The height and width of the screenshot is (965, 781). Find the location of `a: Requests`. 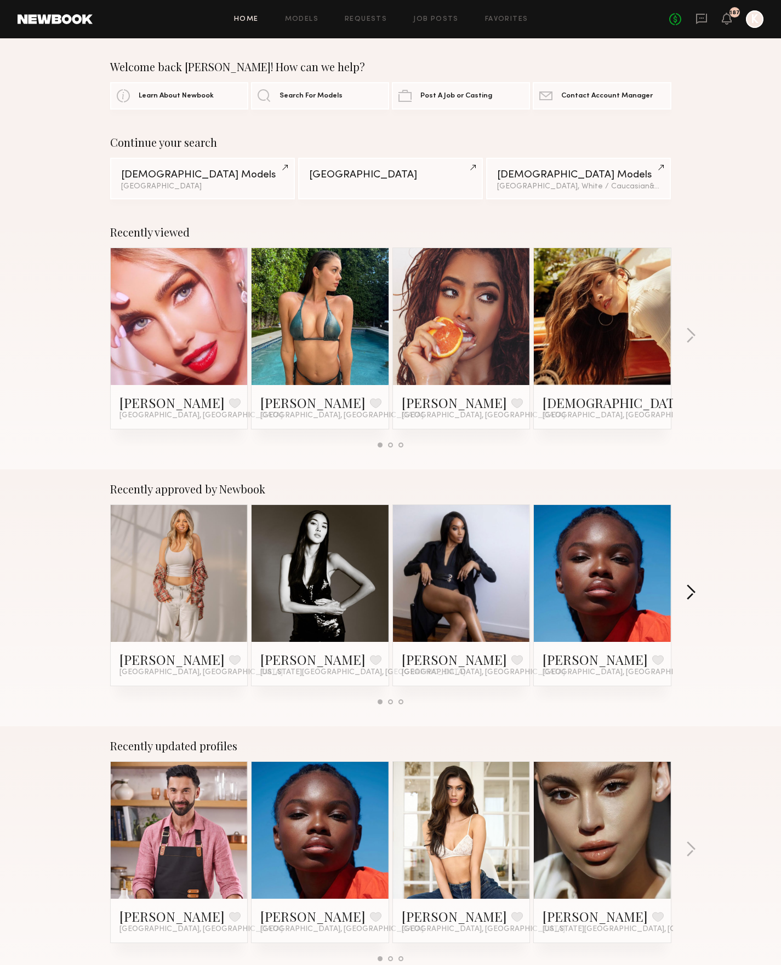

a: Requests is located at coordinates (365, 19).